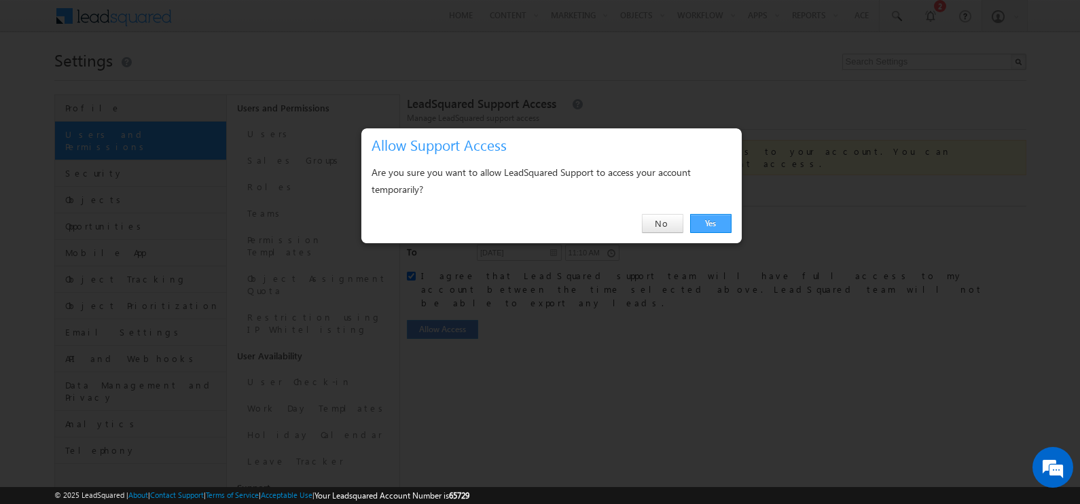  What do you see at coordinates (662, 223) in the screenshot?
I see `a: No` at bounding box center [662, 223].